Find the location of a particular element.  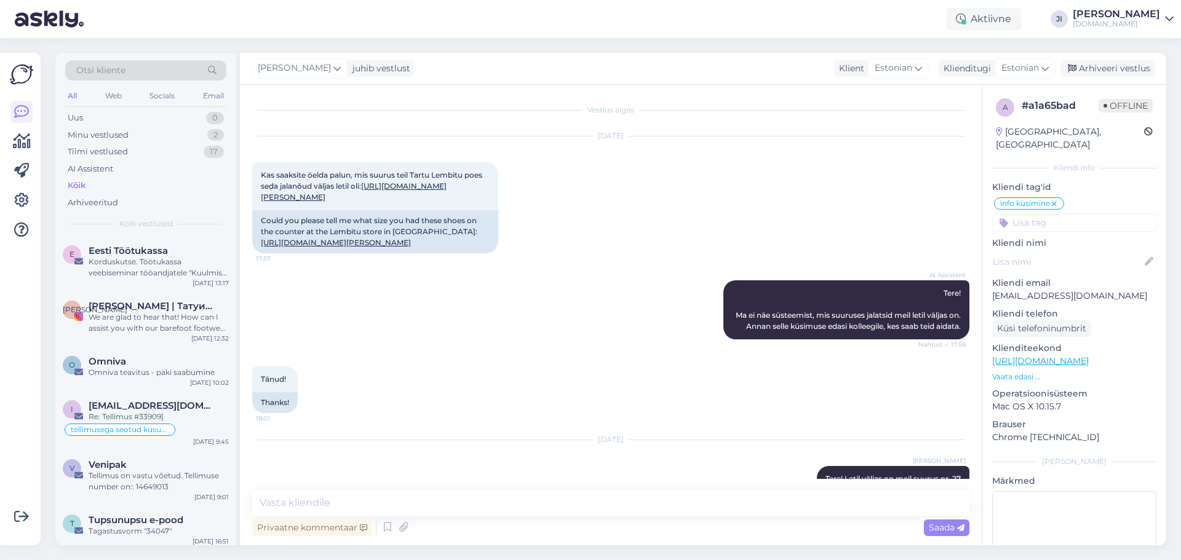

div: Omniva teavitus - paki saabumine is located at coordinates (159, 373).